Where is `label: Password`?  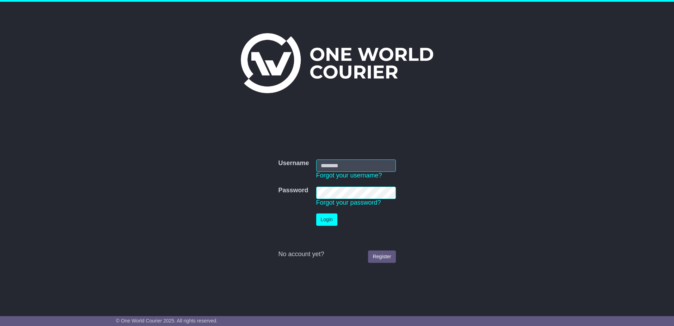
label: Password is located at coordinates (293, 190).